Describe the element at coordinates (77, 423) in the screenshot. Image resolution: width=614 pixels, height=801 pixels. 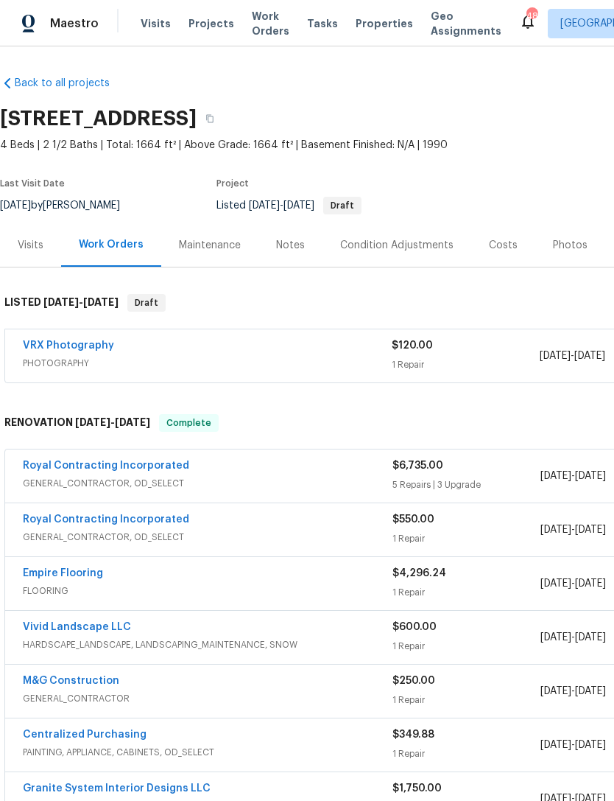
I see `h6: RENOVATION` at that location.